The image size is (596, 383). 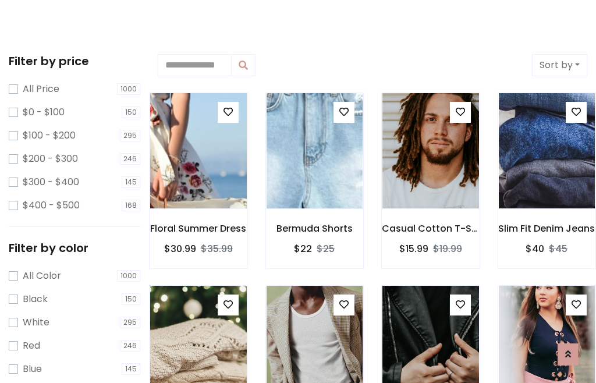 What do you see at coordinates (326, 249) in the screenshot?
I see `del: $25` at bounding box center [326, 249].